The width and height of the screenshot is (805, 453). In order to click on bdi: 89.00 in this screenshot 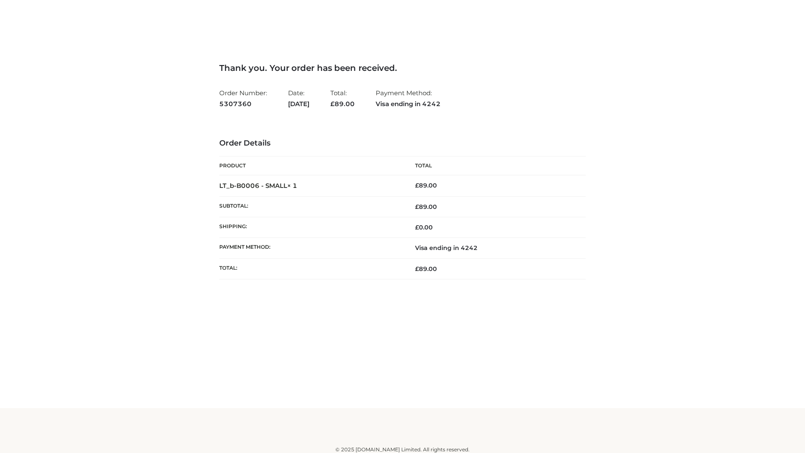, I will do `click(426, 185)`.